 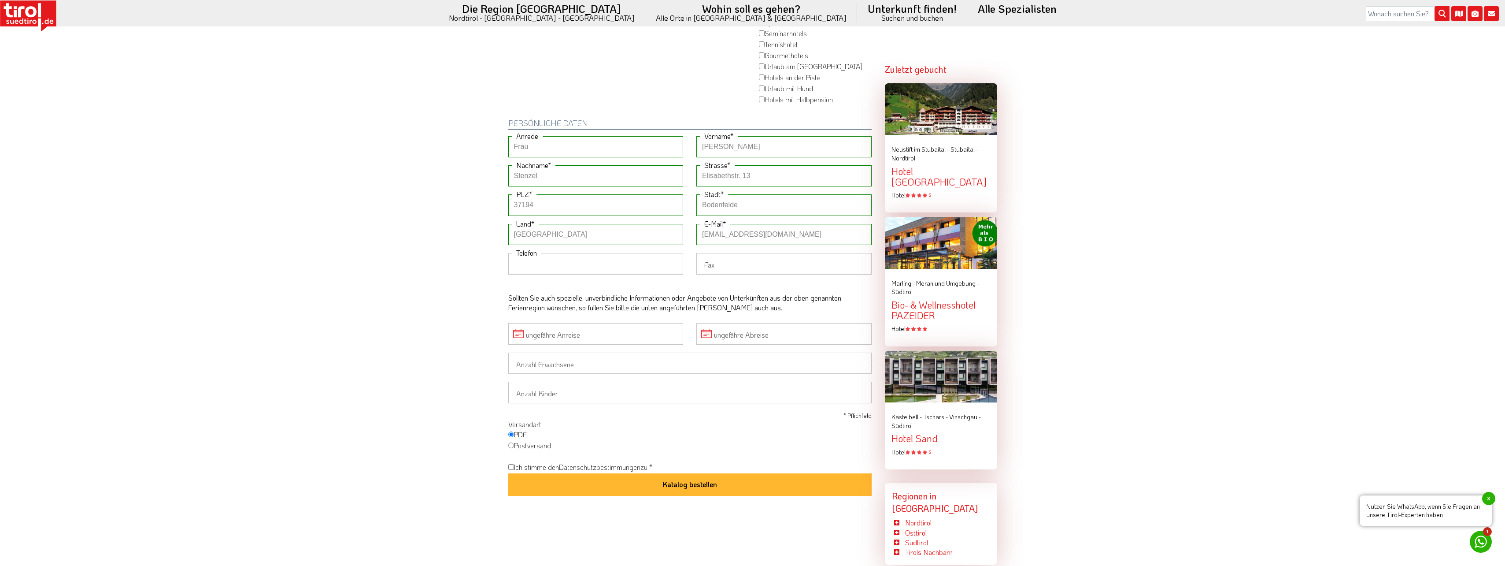 What do you see at coordinates (529, 446) in the screenshot?
I see `label: Postversand` at bounding box center [529, 446].